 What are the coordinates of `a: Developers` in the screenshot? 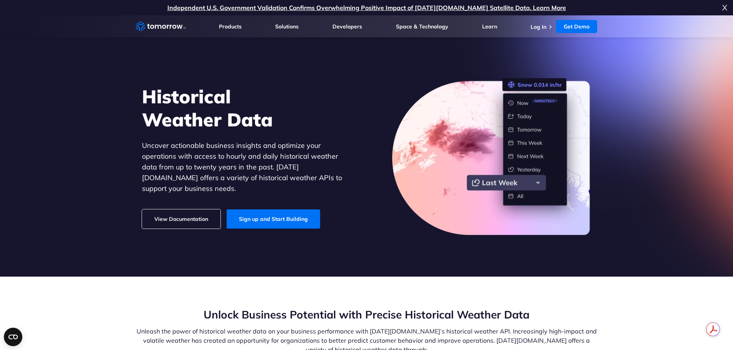 It's located at (347, 27).